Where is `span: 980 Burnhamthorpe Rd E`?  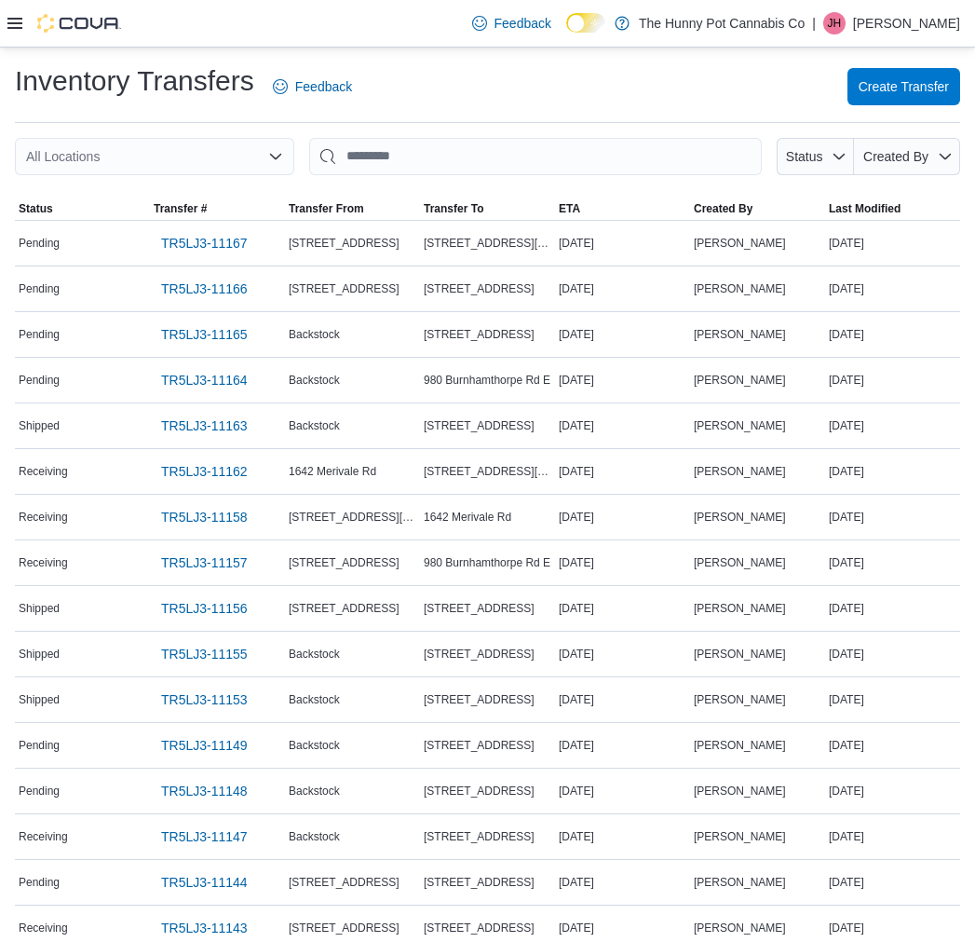
span: 980 Burnhamthorpe Rd E is located at coordinates (487, 380).